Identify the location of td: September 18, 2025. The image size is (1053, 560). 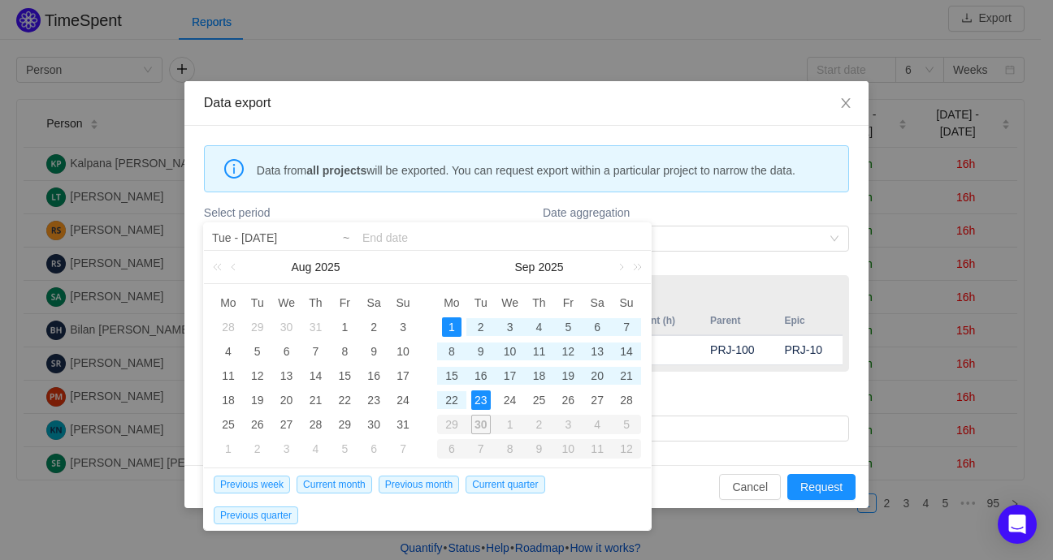
(539, 376).